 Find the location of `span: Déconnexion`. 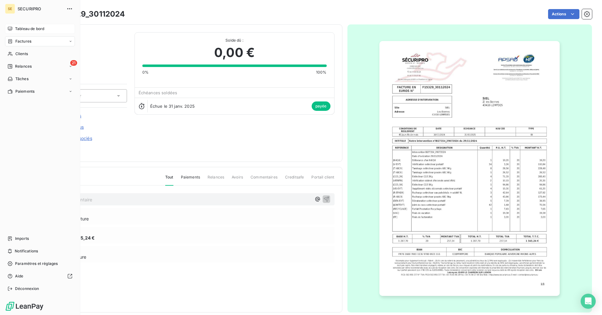

span: Déconnexion is located at coordinates (27, 289).